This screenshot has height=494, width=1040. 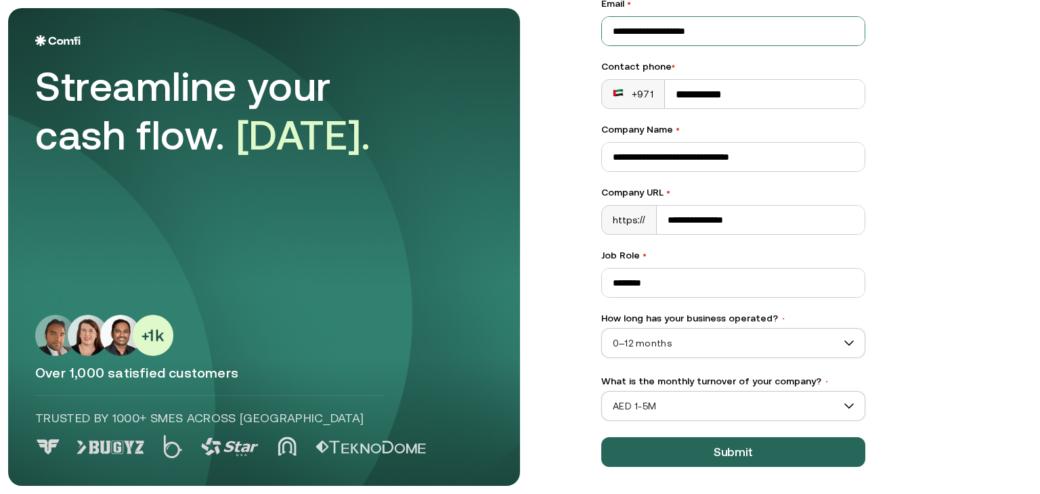 I want to click on img: Logo 3, so click(x=230, y=447).